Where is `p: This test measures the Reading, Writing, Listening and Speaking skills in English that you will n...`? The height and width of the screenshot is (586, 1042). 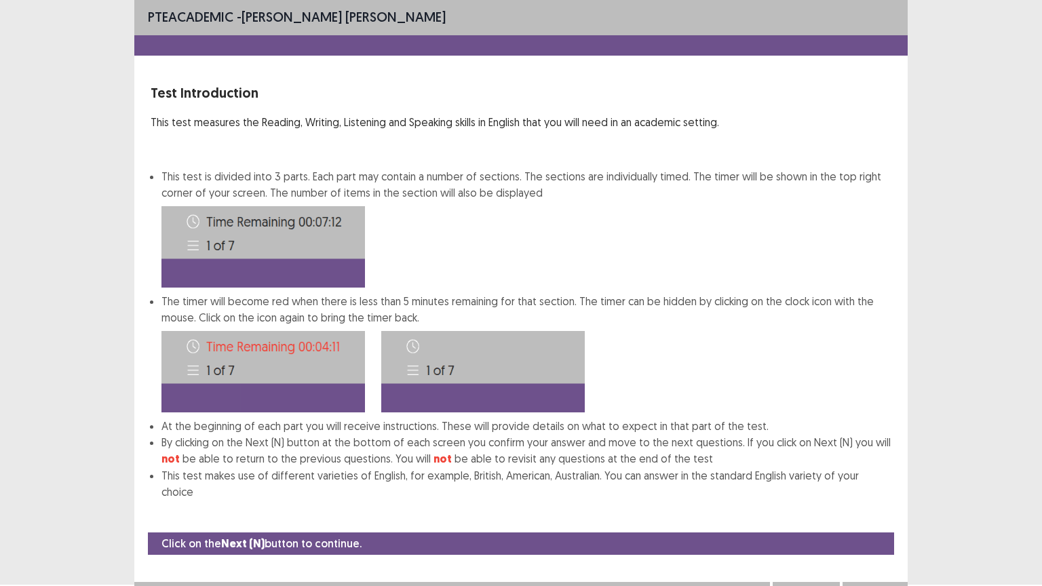
p: This test measures the Reading, Writing, Listening and Speaking skills in English that you will n... is located at coordinates (521, 122).